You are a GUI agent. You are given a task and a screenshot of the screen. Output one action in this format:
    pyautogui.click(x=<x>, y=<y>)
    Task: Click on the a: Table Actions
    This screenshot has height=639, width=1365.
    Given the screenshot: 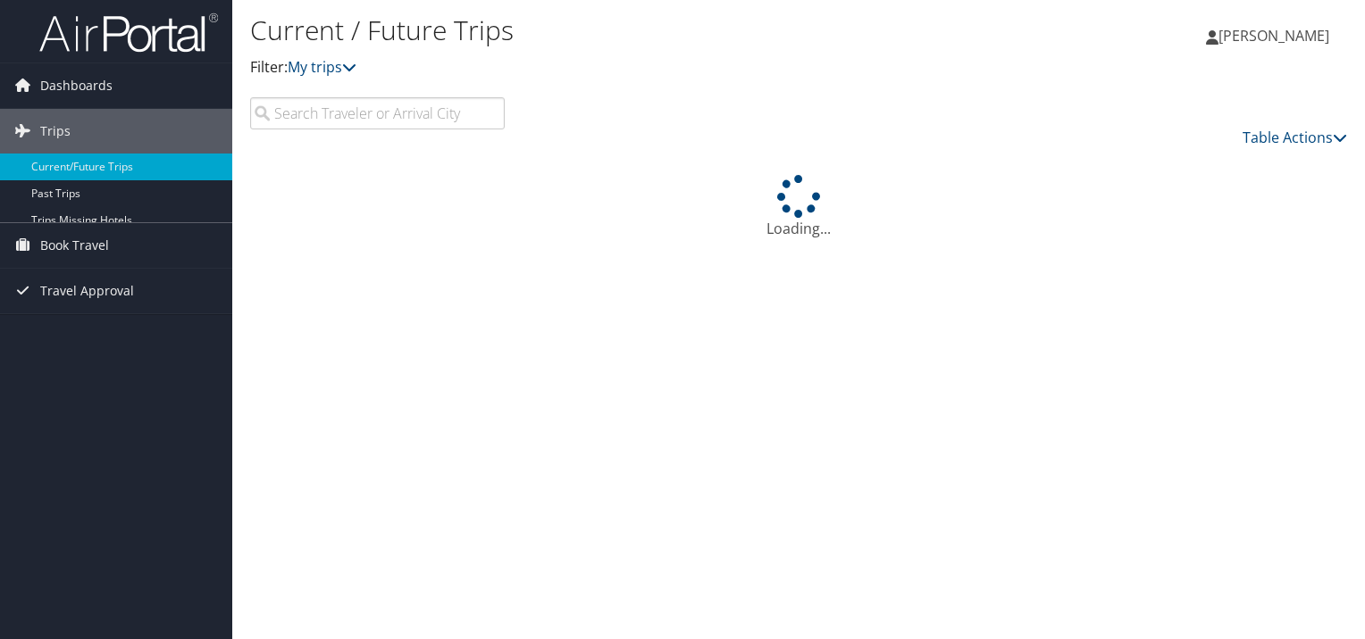 What is the action you would take?
    pyautogui.click(x=1294, y=138)
    